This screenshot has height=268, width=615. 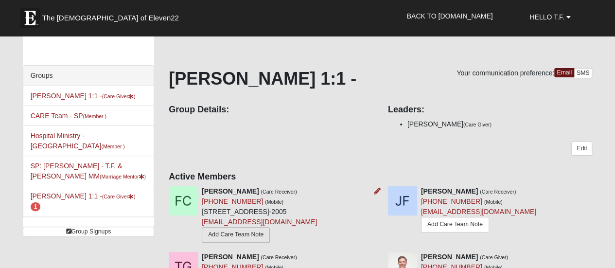 I want to click on a: CARE Team - SP(Member ), so click(x=69, y=116).